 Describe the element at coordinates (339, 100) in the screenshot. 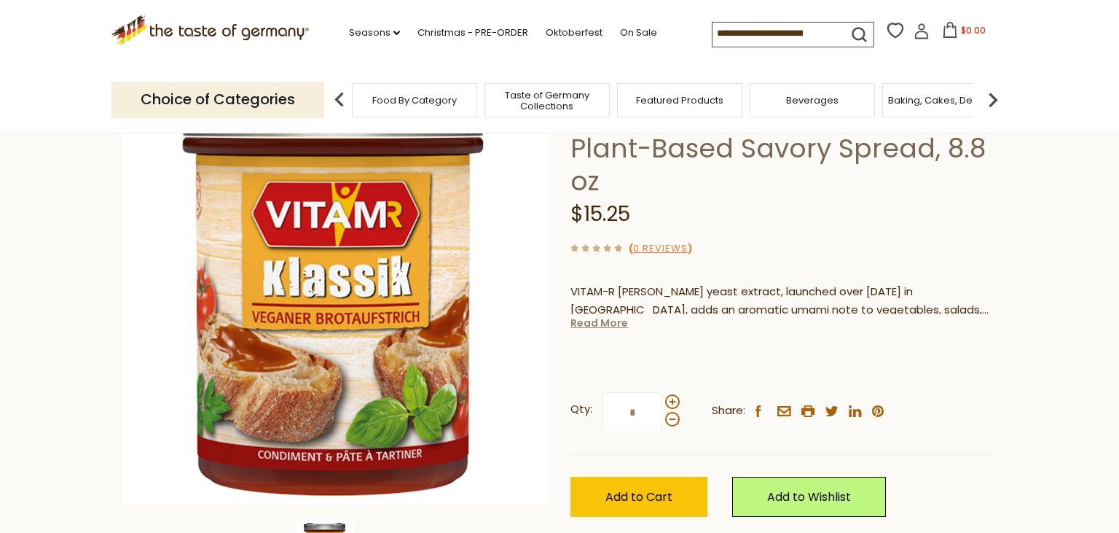

I see `img: previous arrow` at that location.